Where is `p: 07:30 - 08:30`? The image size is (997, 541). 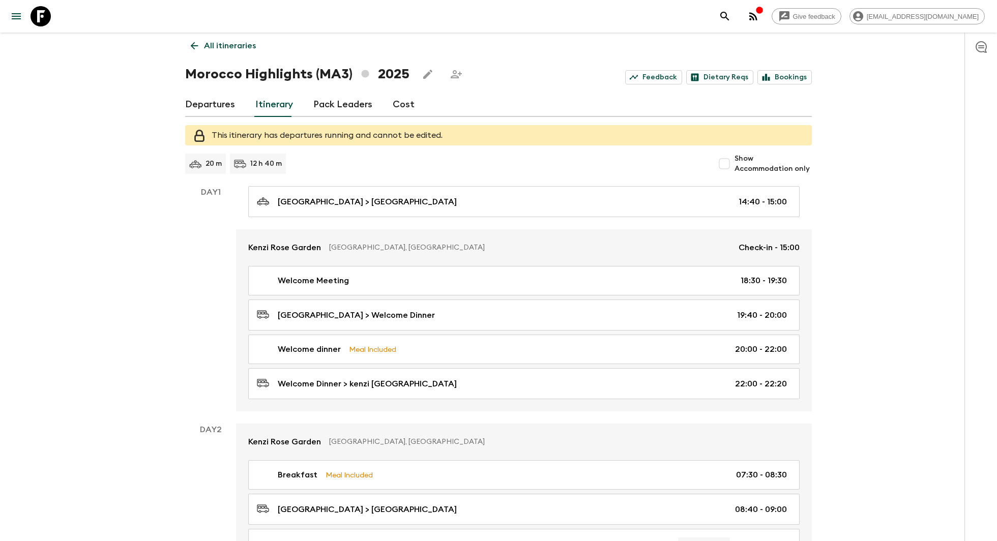 p: 07:30 - 08:30 is located at coordinates (762, 475).